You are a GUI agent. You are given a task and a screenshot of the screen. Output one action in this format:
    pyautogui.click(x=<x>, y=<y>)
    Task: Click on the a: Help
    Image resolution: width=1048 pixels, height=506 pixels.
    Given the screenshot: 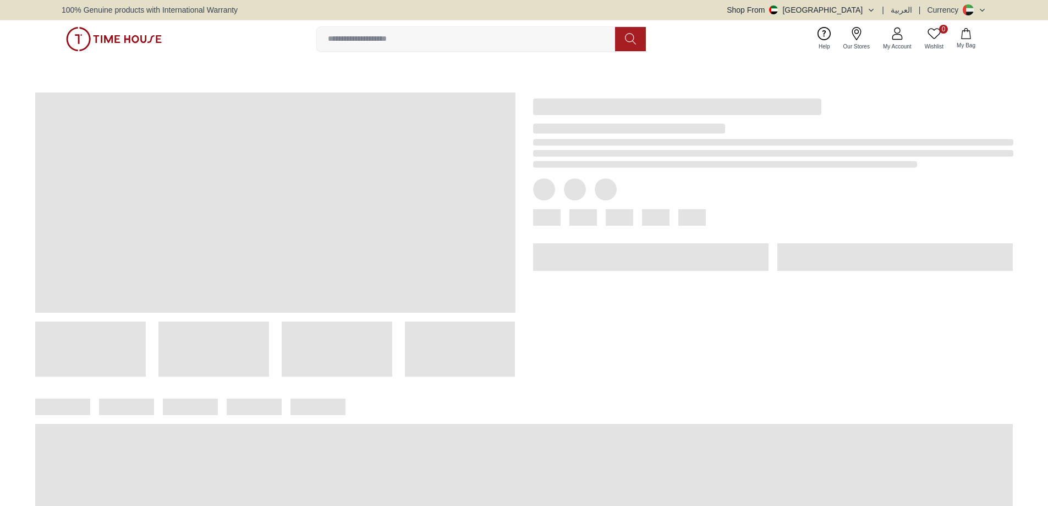 What is the action you would take?
    pyautogui.click(x=824, y=39)
    